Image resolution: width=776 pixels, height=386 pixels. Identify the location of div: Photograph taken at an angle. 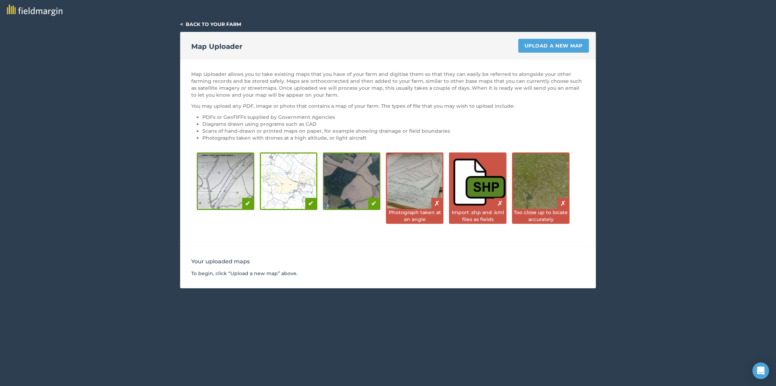
(415, 216).